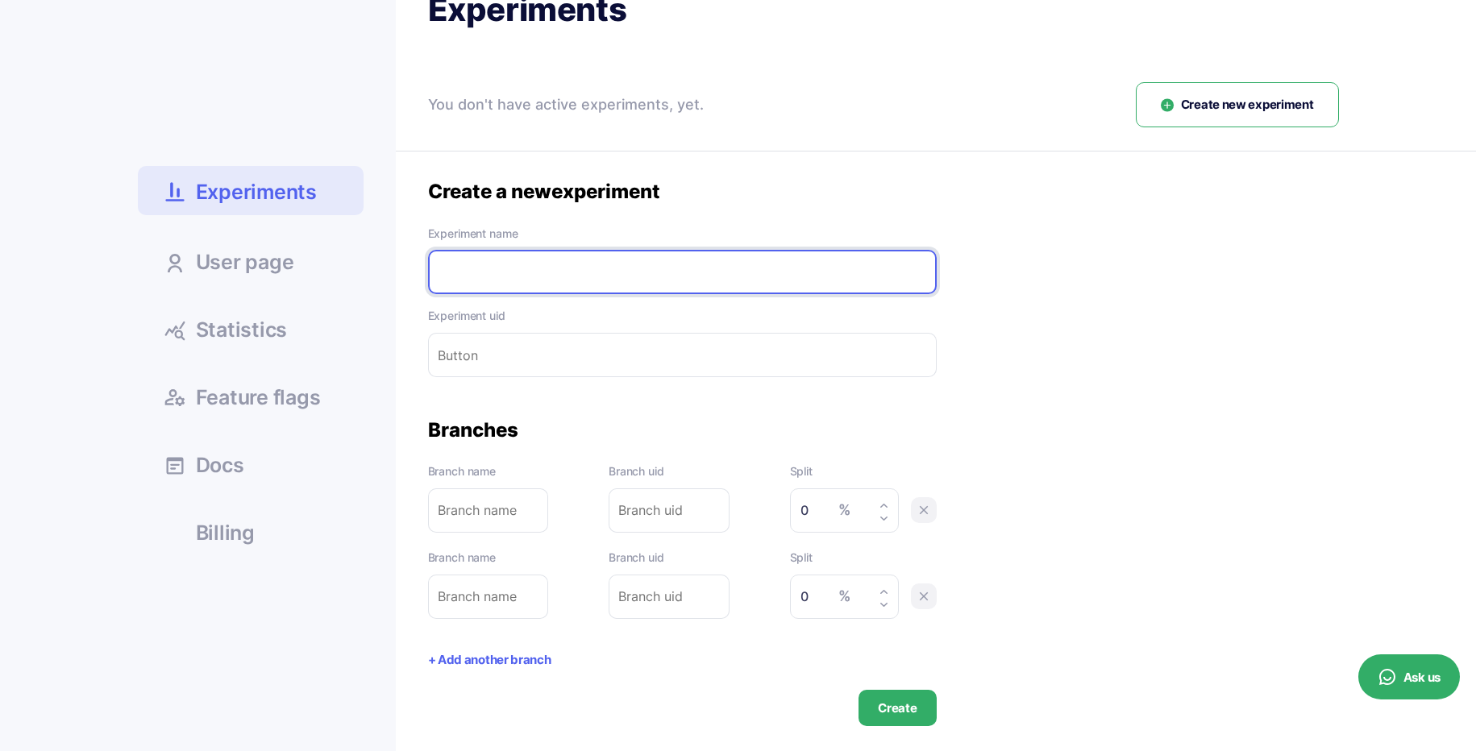  What do you see at coordinates (682, 355) in the screenshot?
I see `input: Button` at bounding box center [682, 355].